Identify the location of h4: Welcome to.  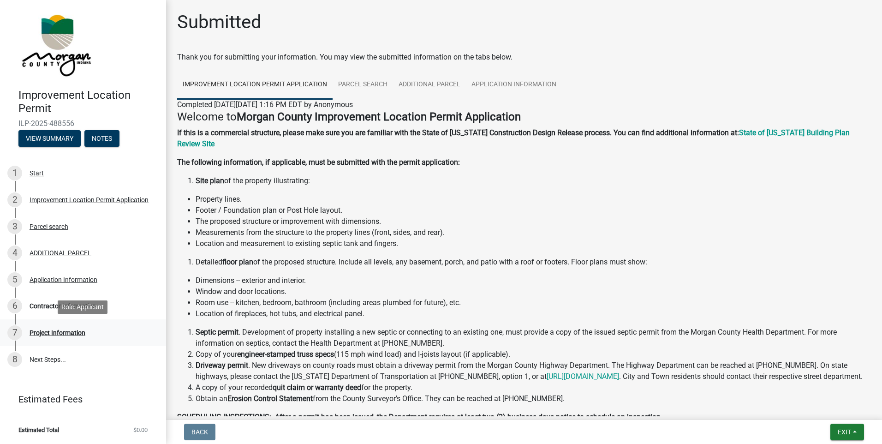
(524, 117).